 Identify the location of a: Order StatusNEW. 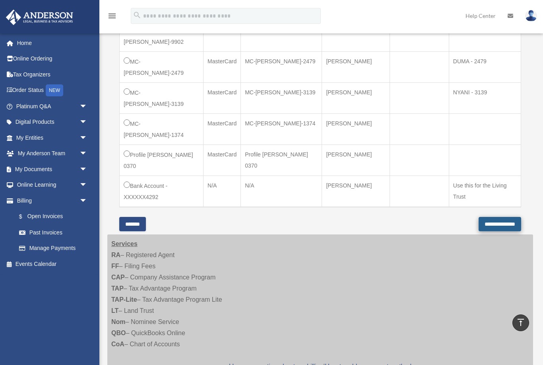
(52, 90).